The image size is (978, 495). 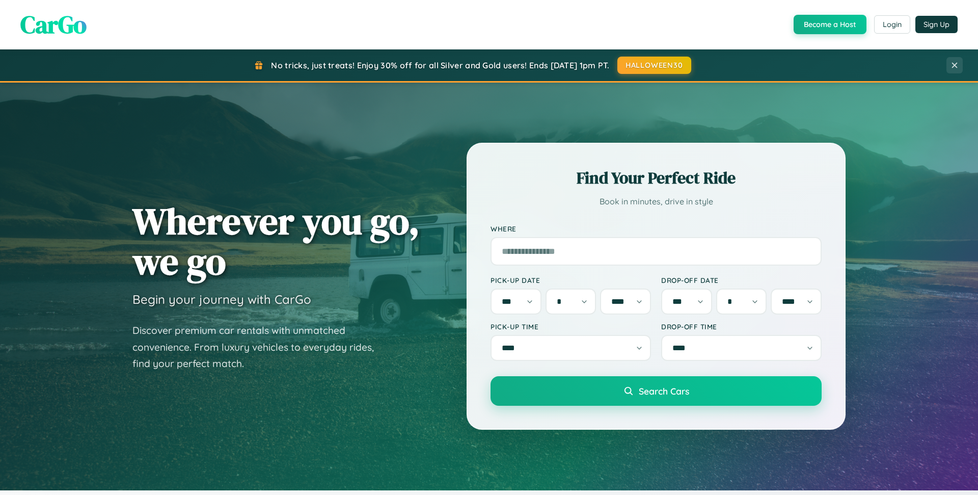 What do you see at coordinates (937, 24) in the screenshot?
I see `button: Sign Up` at bounding box center [937, 24].